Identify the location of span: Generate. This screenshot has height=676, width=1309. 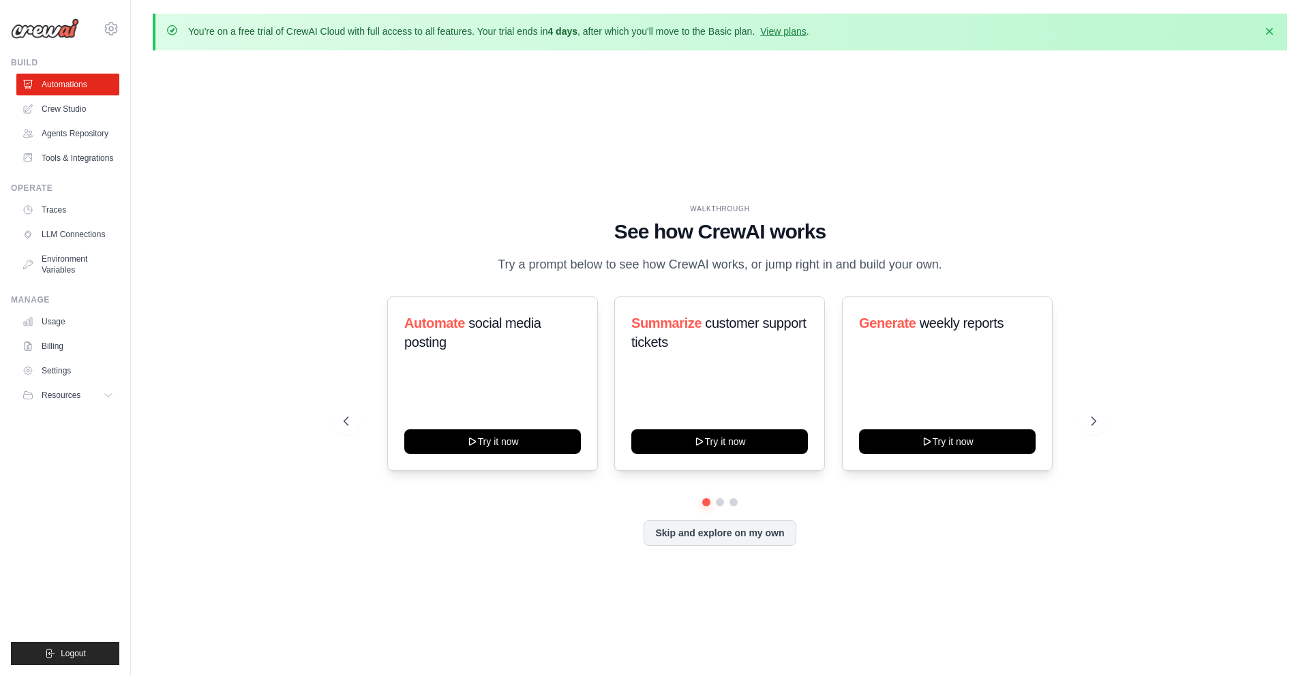
(888, 323).